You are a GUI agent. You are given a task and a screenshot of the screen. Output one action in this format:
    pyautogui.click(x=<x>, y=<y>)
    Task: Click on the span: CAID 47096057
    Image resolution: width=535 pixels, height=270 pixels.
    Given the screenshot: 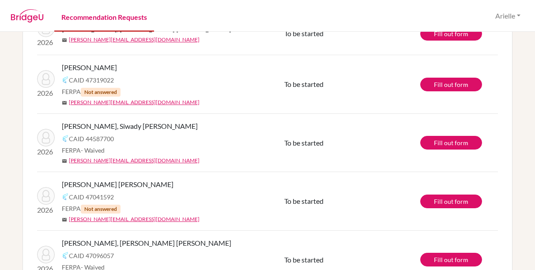 What is the action you would take?
    pyautogui.click(x=91, y=256)
    